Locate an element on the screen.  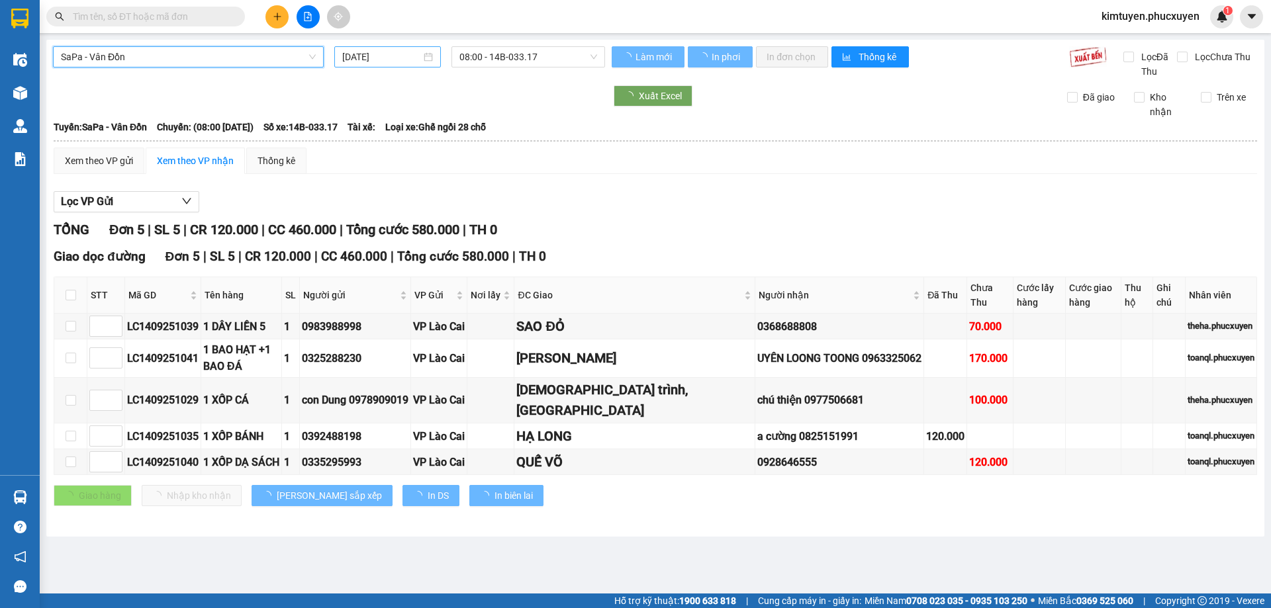
span: In phơi is located at coordinates (727, 57).